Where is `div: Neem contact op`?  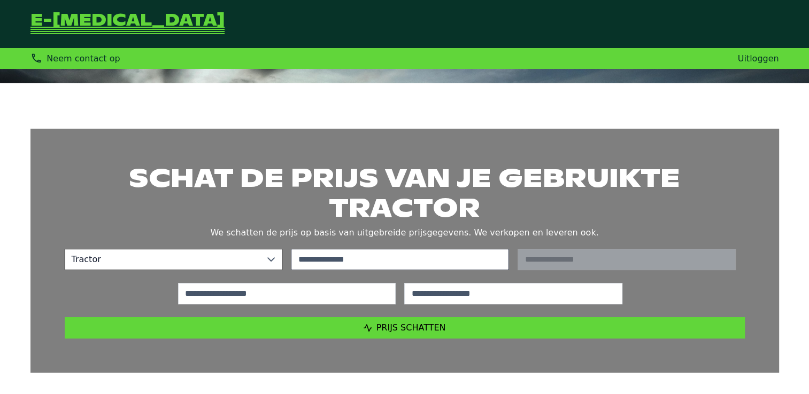 div: Neem contact op is located at coordinates (75, 58).